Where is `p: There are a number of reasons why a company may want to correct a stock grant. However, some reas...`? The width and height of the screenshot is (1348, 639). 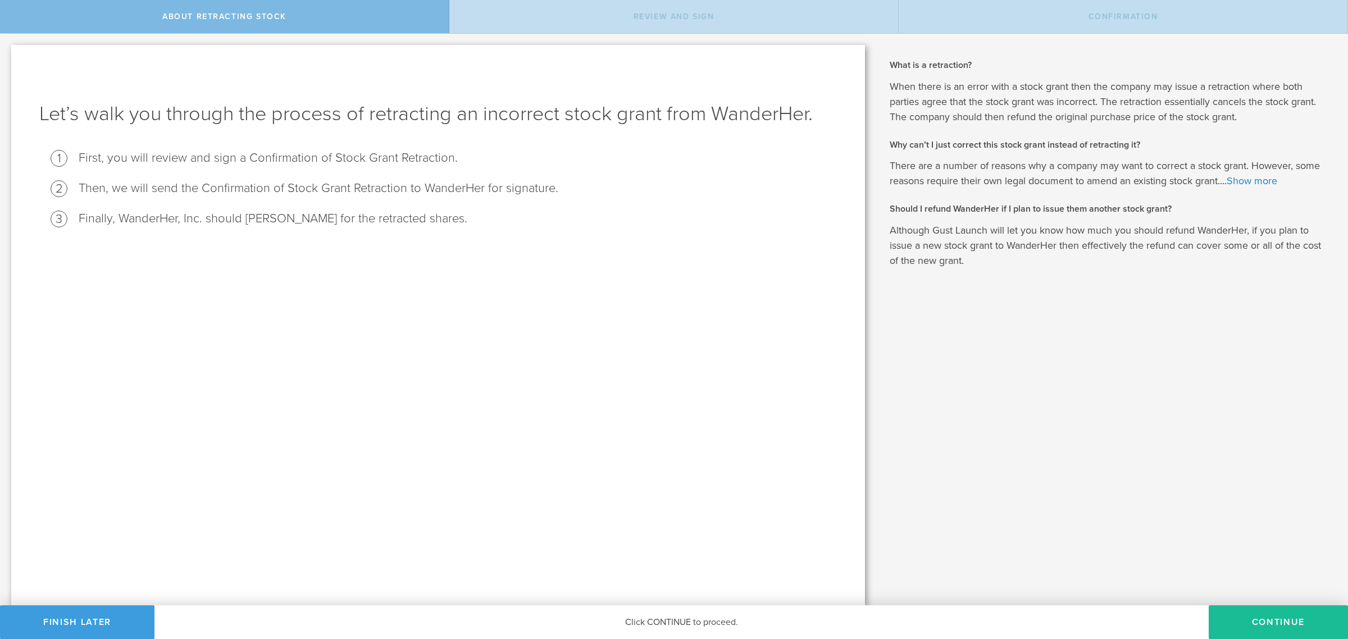
p: There are a number of reasons why a company may want to correct a stock grant. However, some reas... is located at coordinates (1111, 174).